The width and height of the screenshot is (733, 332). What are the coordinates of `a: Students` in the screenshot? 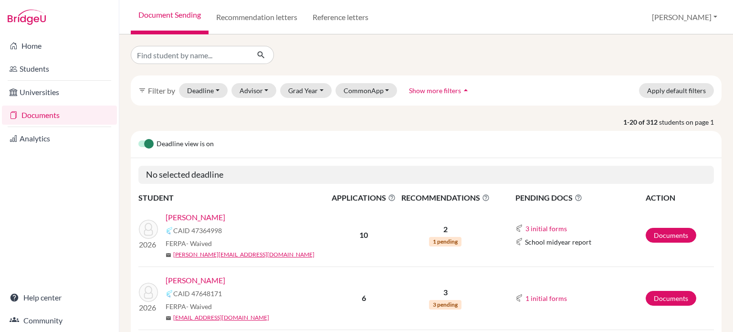 It's located at (59, 69).